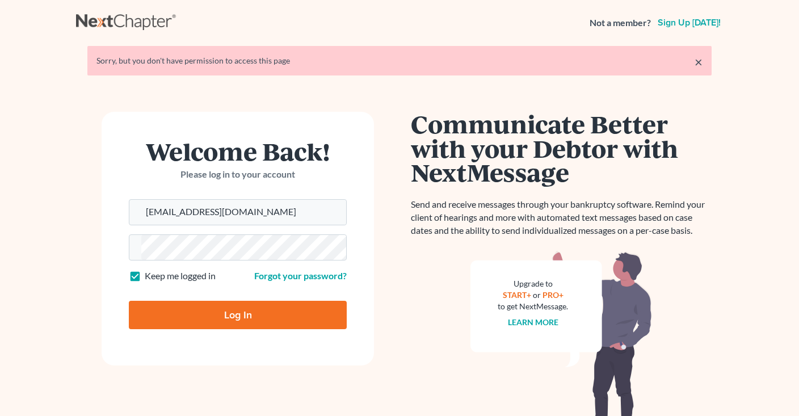 The width and height of the screenshot is (799, 416). I want to click on label: Keep me logged in, so click(180, 276).